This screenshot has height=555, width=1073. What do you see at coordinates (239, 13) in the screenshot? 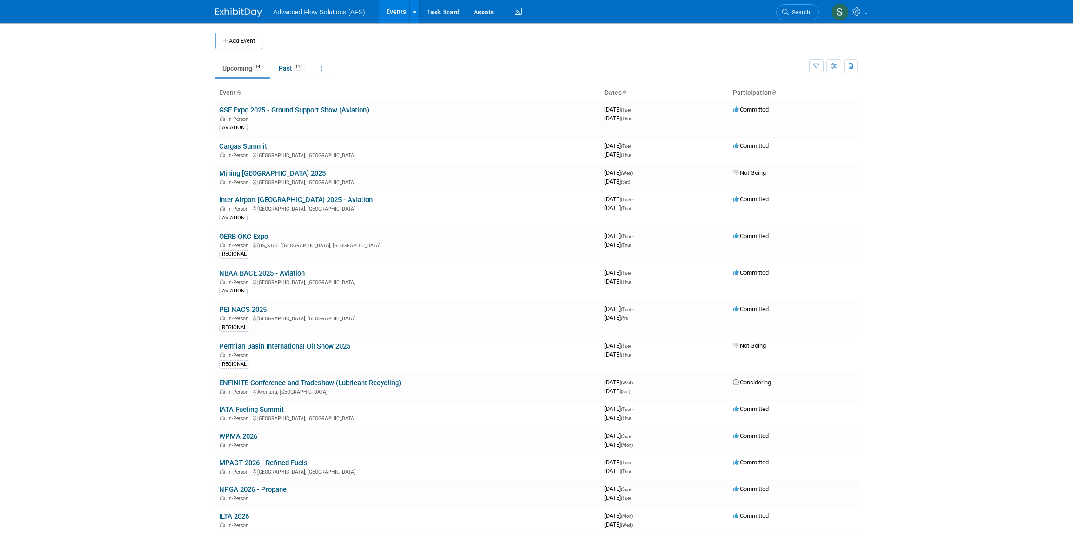
I see `img: ExhibitDay` at bounding box center [239, 13].